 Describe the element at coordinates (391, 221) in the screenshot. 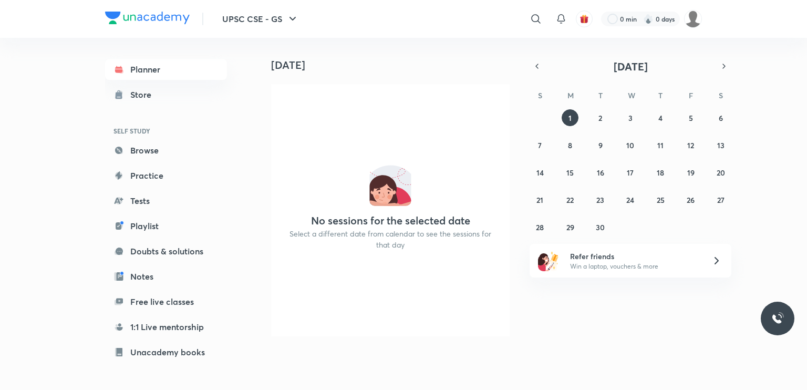

I see `h4: No sessions for the selected date` at that location.